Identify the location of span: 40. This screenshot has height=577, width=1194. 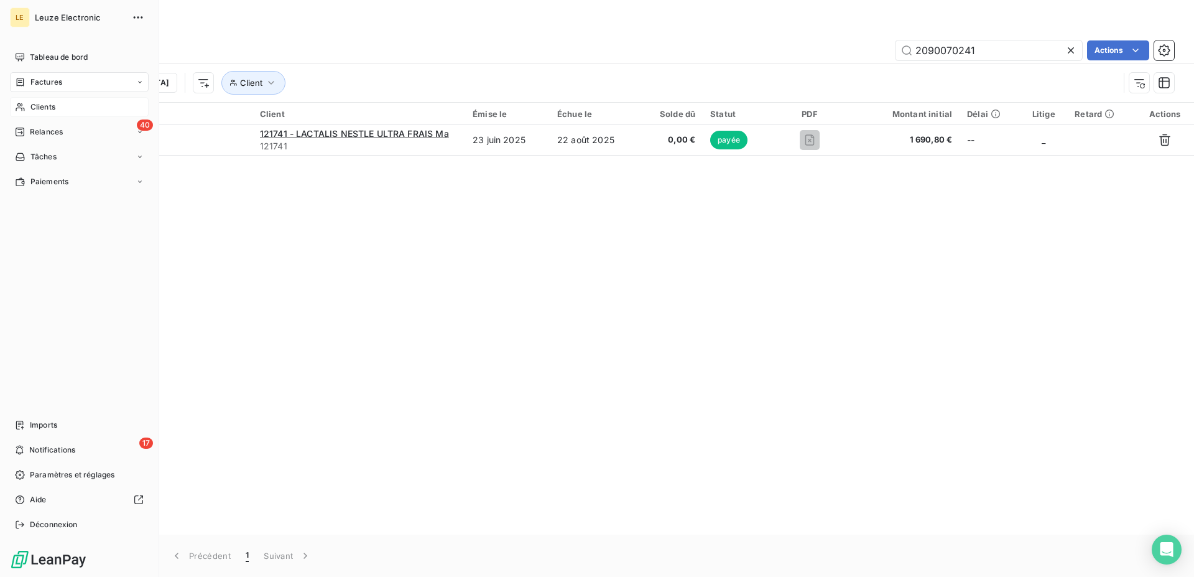
(145, 125).